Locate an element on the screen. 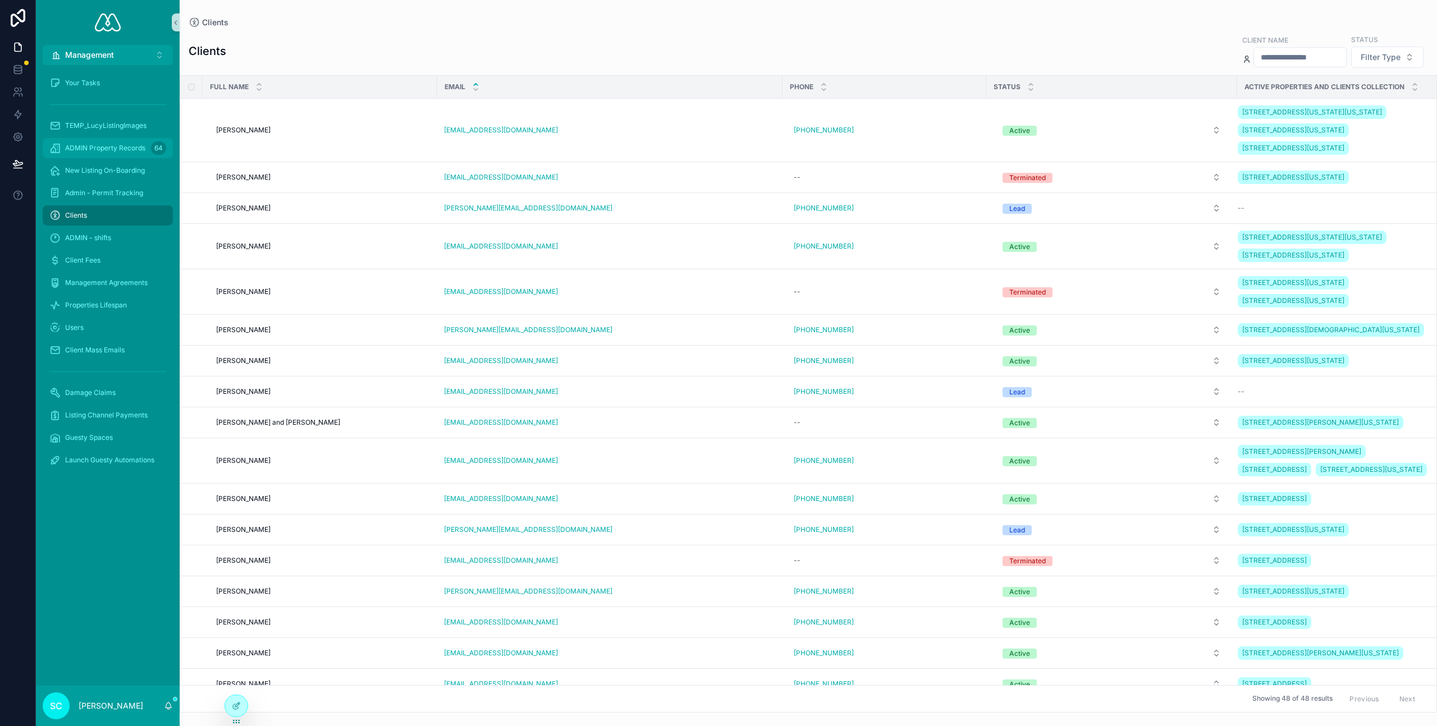 This screenshot has height=726, width=1437. span: ADMIN - shifts is located at coordinates (88, 238).